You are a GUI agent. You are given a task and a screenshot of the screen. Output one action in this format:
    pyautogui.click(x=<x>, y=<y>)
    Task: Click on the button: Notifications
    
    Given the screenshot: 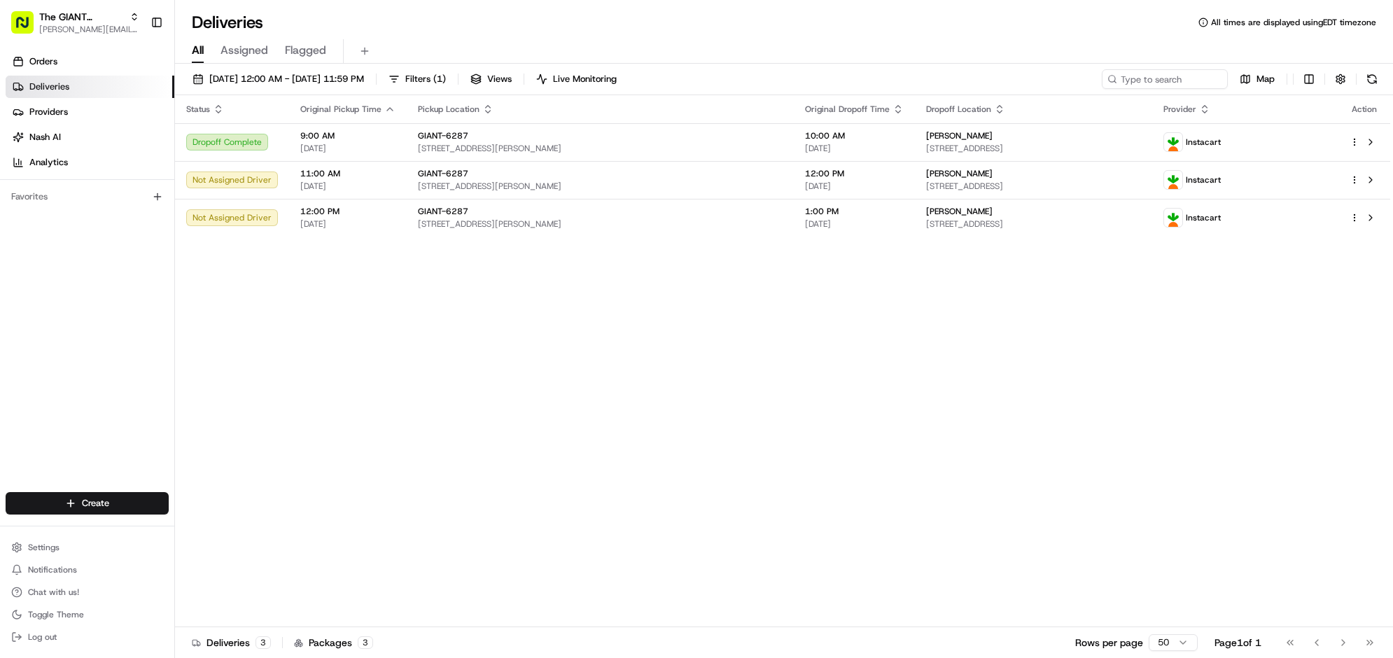 What is the action you would take?
    pyautogui.click(x=87, y=570)
    